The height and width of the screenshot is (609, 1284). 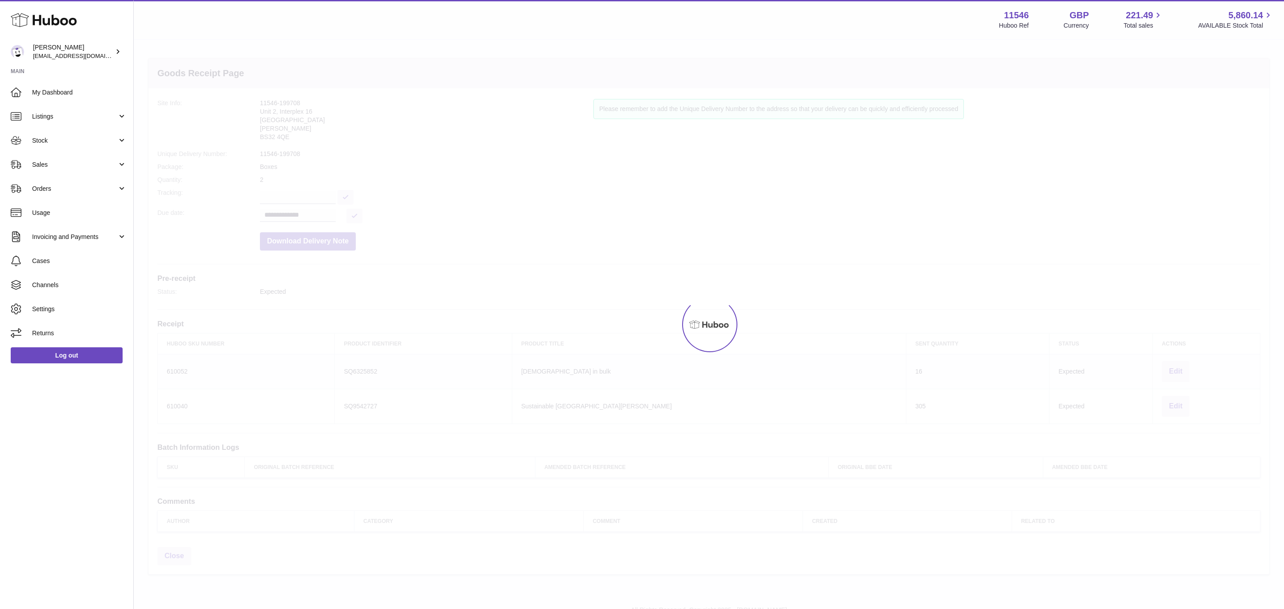 I want to click on span: AVAILABLE Stock Total, so click(x=1235, y=25).